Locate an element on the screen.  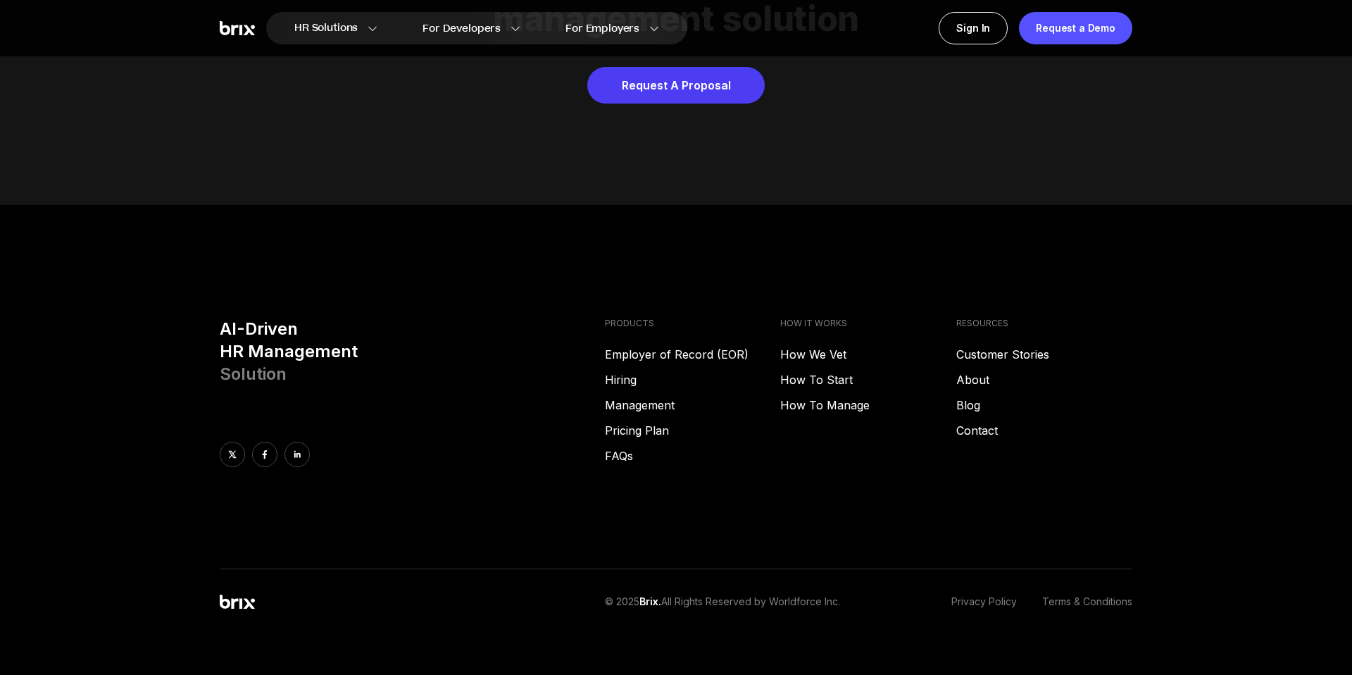
span: HR Solutions is located at coordinates (326, 28).